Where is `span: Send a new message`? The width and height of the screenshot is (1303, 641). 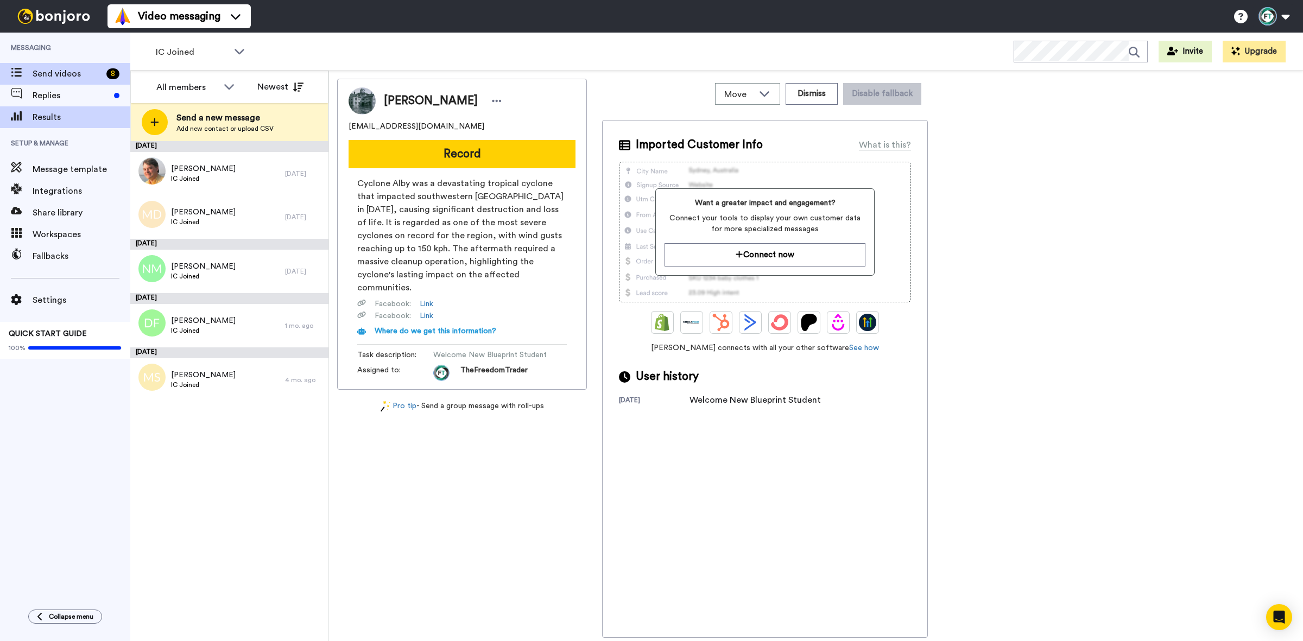 span: Send a new message is located at coordinates (225, 118).